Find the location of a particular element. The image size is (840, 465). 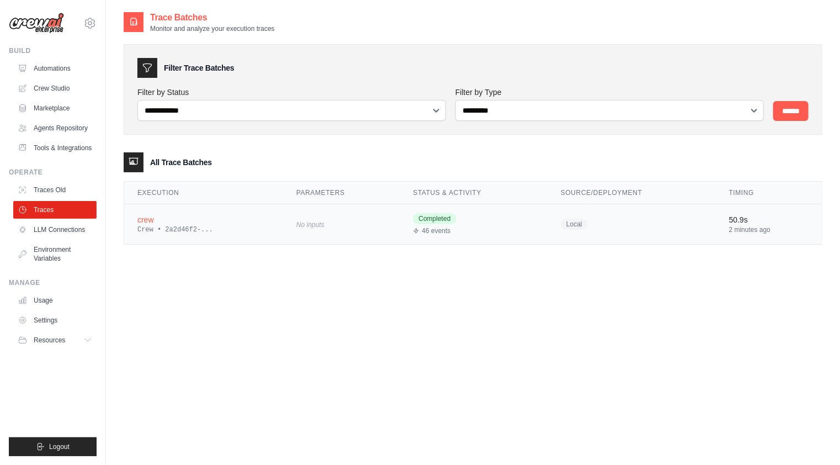

div: crew is located at coordinates (204, 220).